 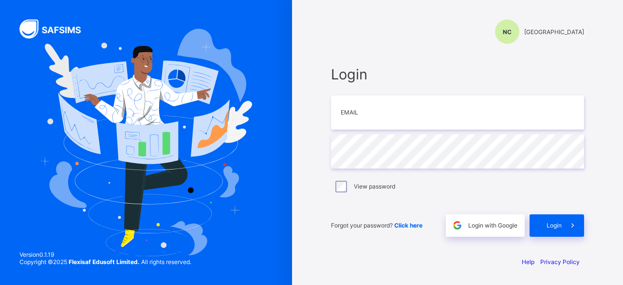 I want to click on a: Help, so click(x=528, y=261).